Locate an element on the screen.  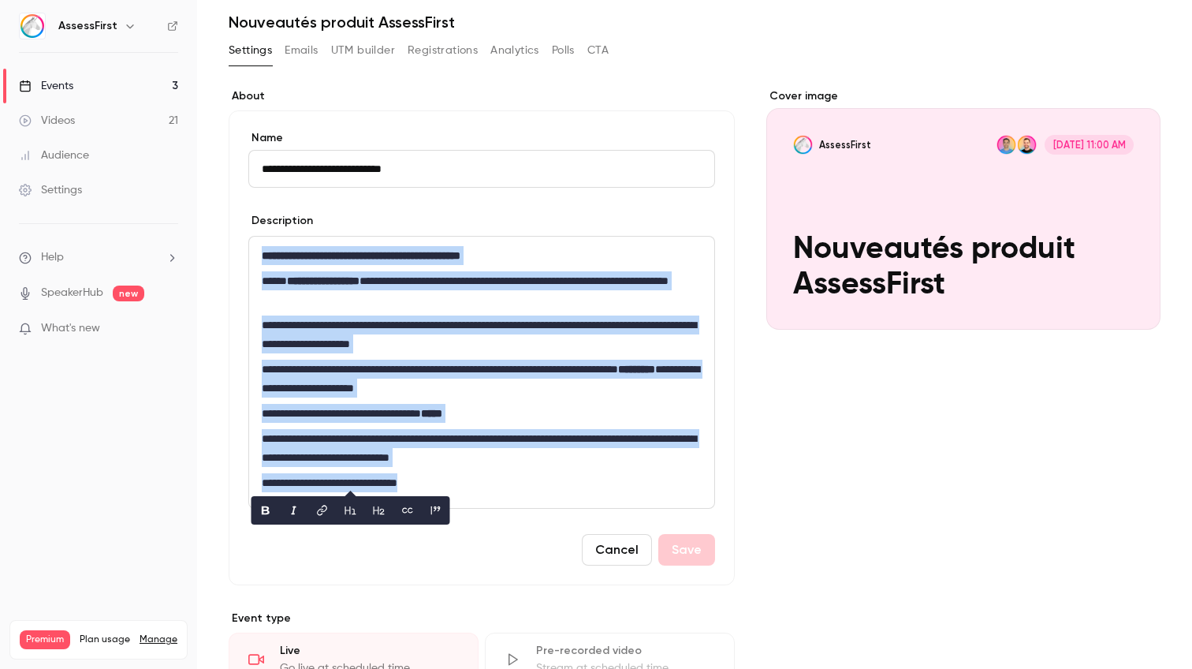
button: Registrations is located at coordinates (442, 50).